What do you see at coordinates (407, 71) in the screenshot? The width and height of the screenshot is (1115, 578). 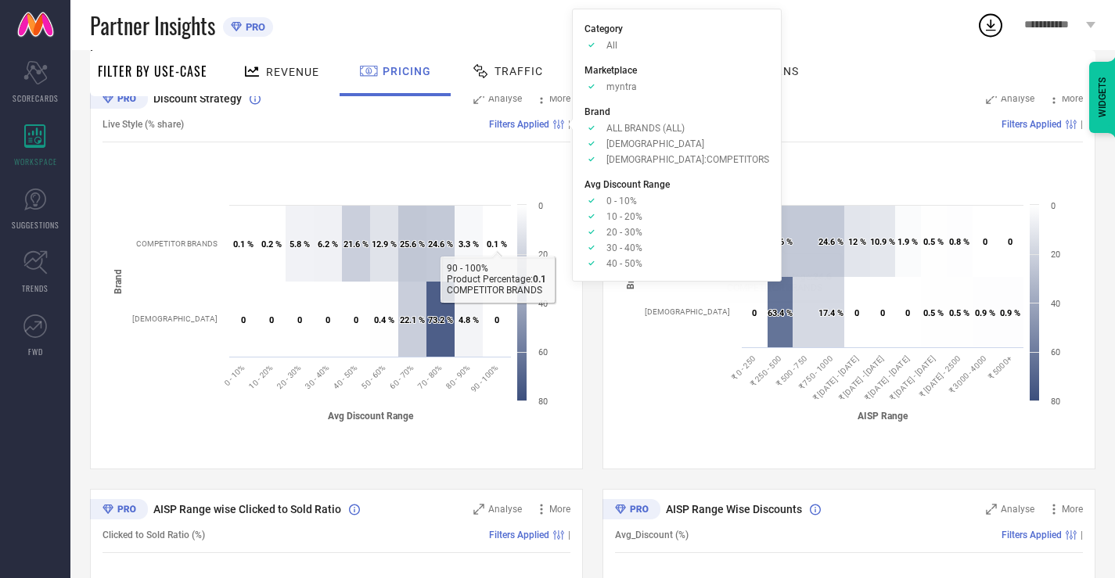 I see `span: Pricing` at bounding box center [407, 71].